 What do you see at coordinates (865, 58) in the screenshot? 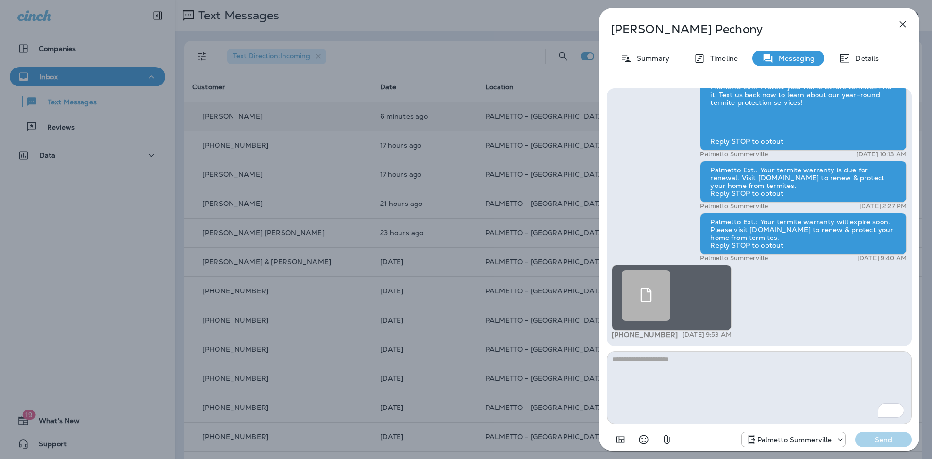
I see `p: Details` at bounding box center [865, 58].